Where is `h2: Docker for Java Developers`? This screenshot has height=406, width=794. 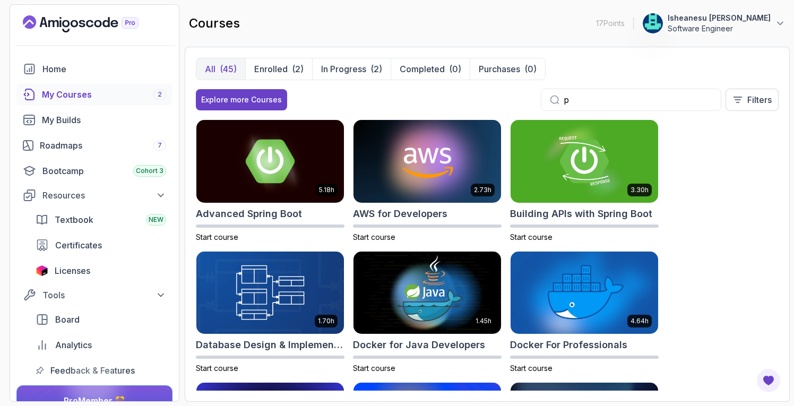
h2: Docker for Java Developers is located at coordinates (419, 345).